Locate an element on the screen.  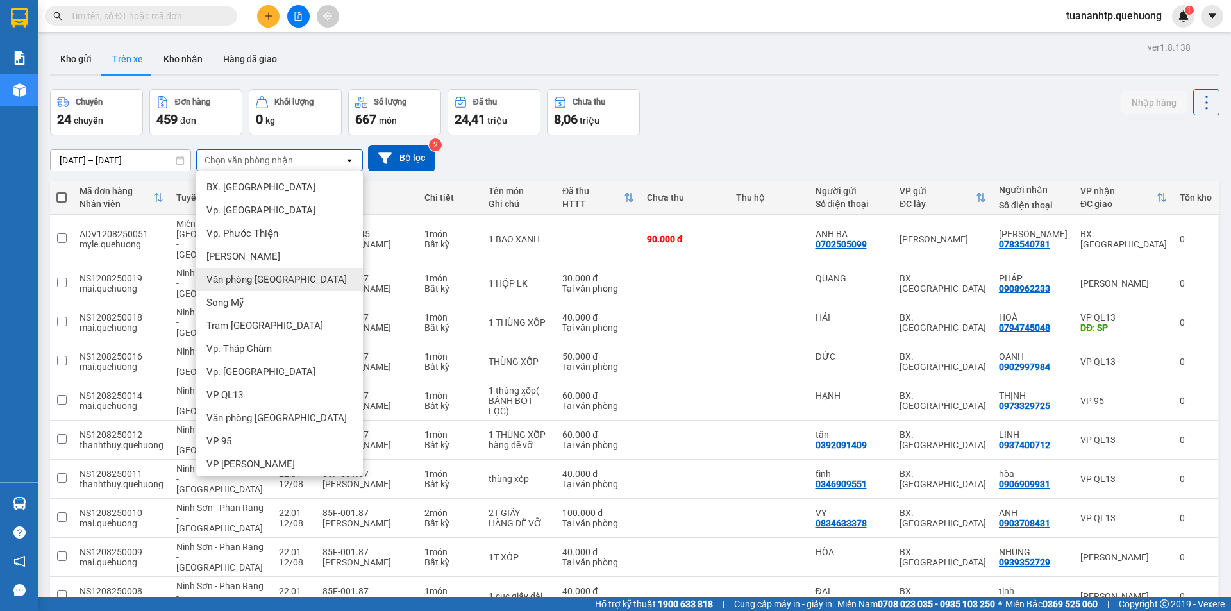
span: notification is located at coordinates (19, 561).